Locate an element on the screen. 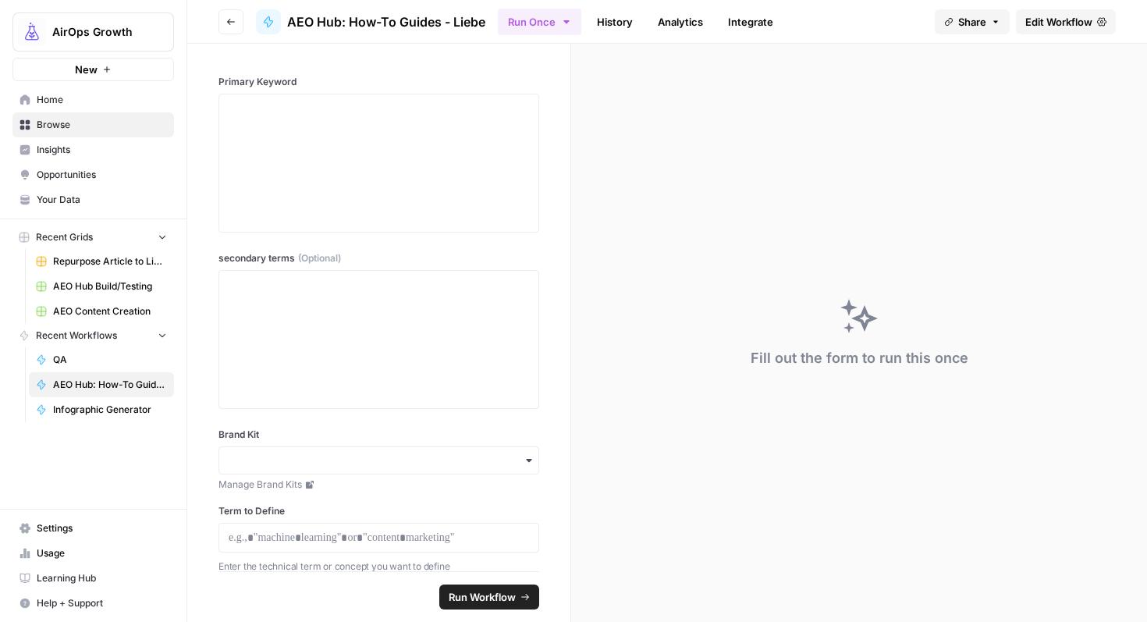 This screenshot has width=1147, height=622. span: Run Workflow is located at coordinates (482, 597).